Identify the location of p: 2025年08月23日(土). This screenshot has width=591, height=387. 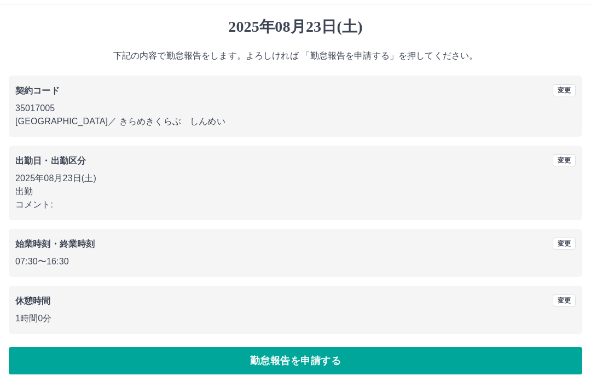
(296, 179).